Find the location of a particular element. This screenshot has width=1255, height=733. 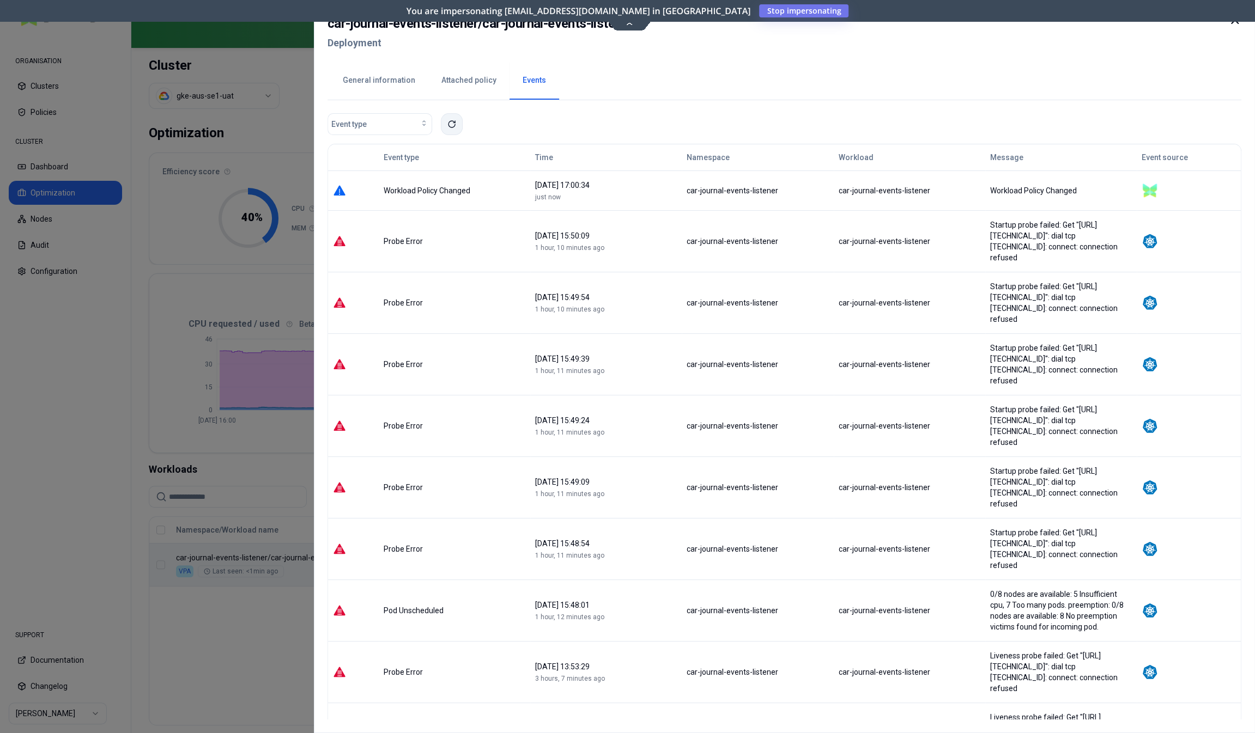

button: Event source is located at coordinates (1164, 157).